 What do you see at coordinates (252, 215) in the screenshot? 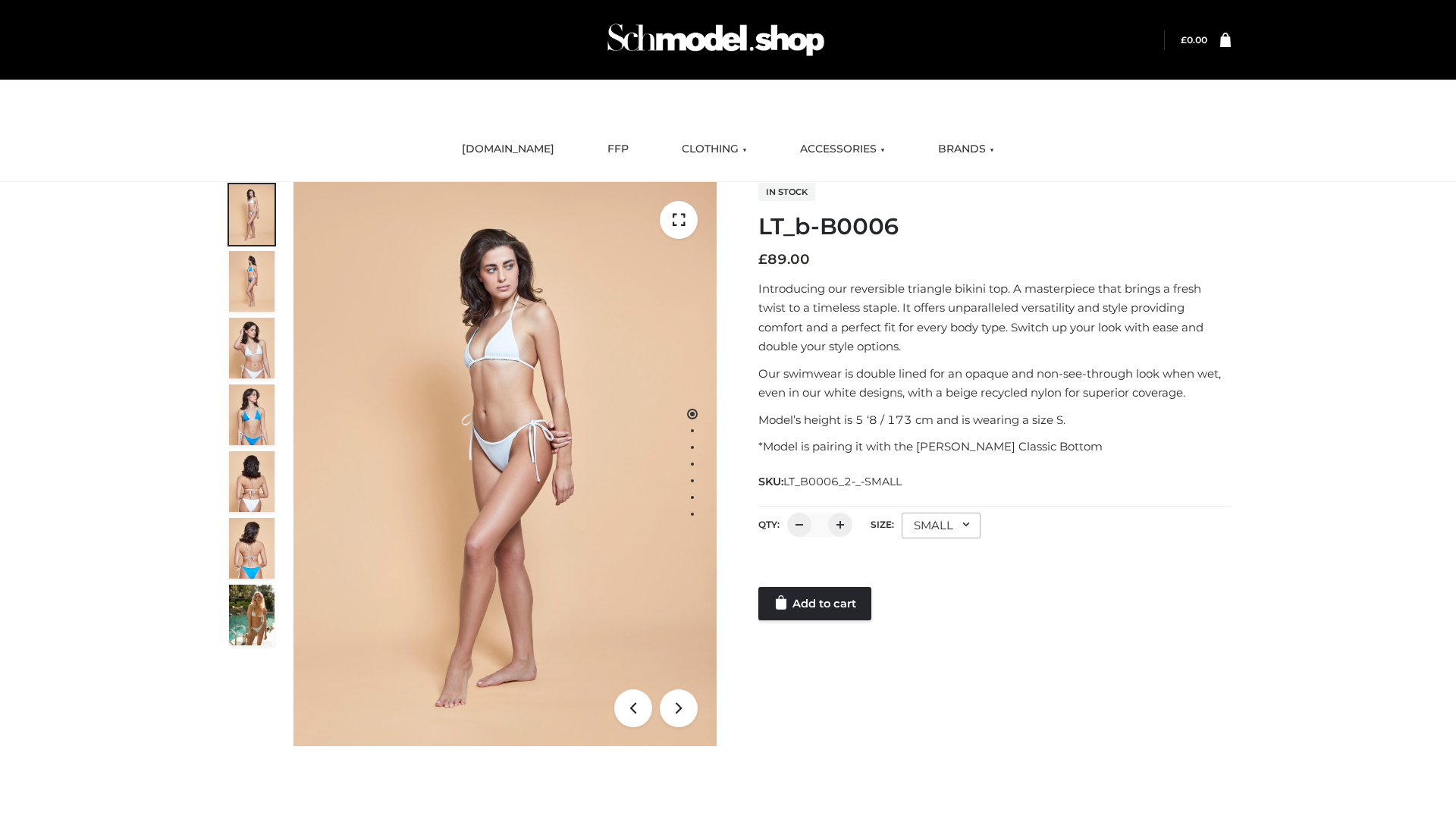
I see `img: ArielClassicBikiniTop_CloudNine_AzureSky_OW114ECO_1-scaled.jpg` at bounding box center [252, 215].